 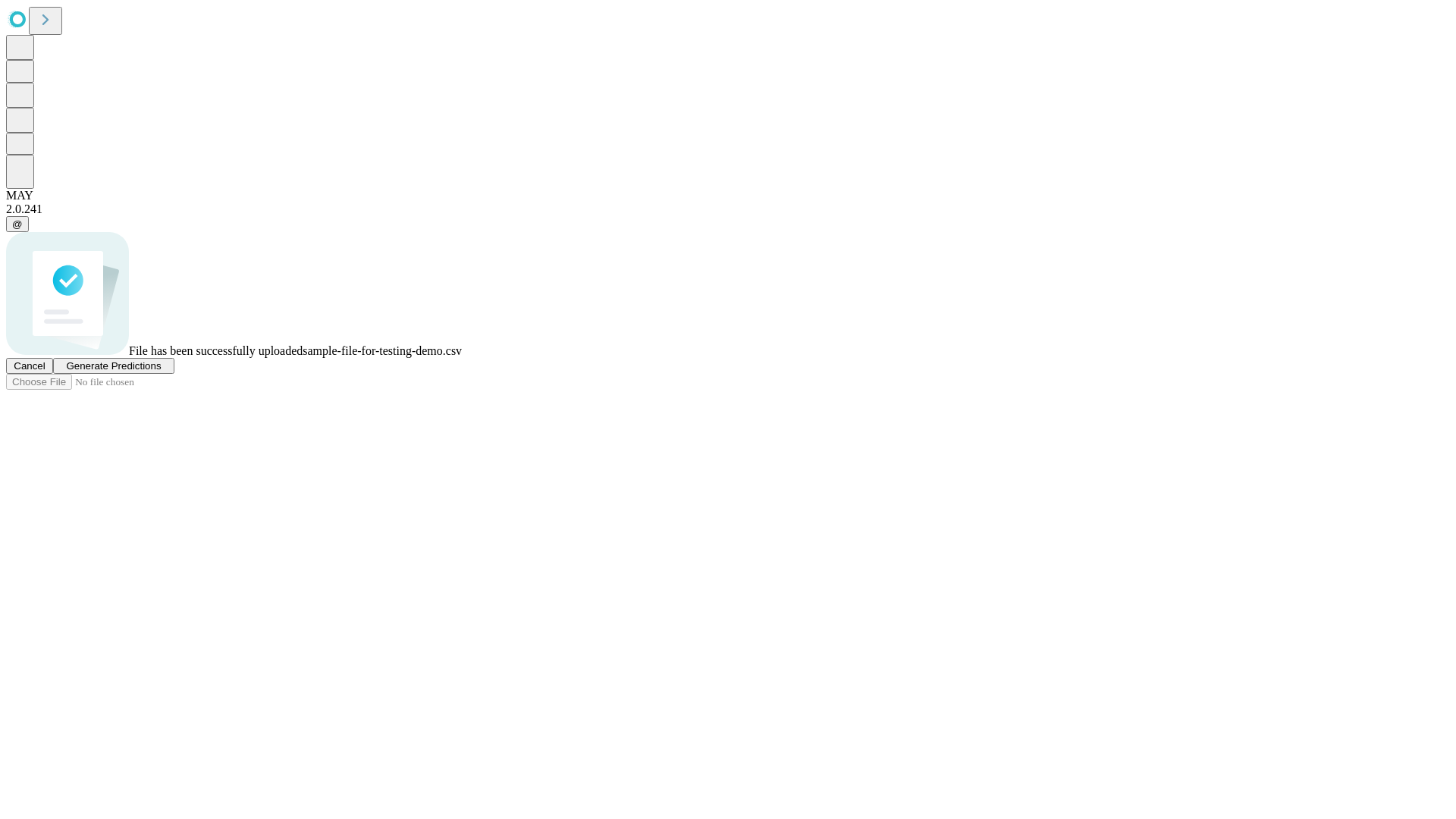 What do you see at coordinates (29, 366) in the screenshot?
I see `span: Cancel` at bounding box center [29, 366].